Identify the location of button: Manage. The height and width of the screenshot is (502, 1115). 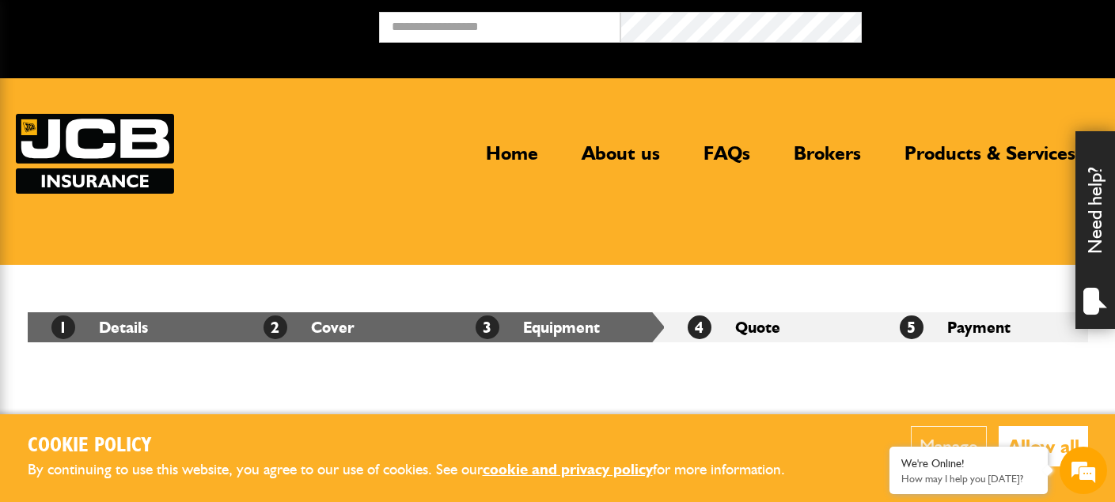
(949, 446).